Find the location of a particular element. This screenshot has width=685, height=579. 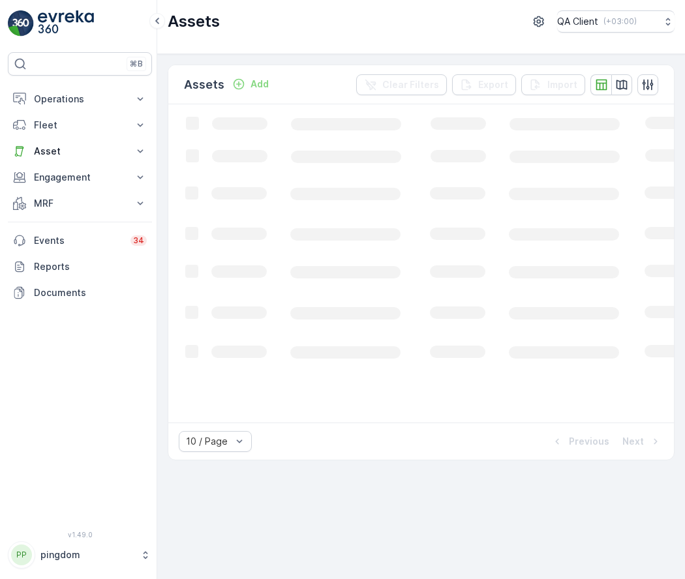

p: QA Client is located at coordinates (577, 22).